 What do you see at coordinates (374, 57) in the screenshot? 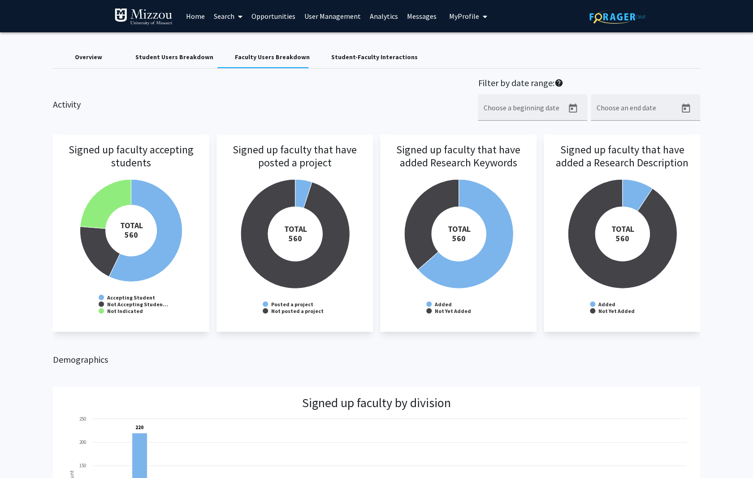
I see `div: Student-Faculty Interactions` at bounding box center [374, 57].